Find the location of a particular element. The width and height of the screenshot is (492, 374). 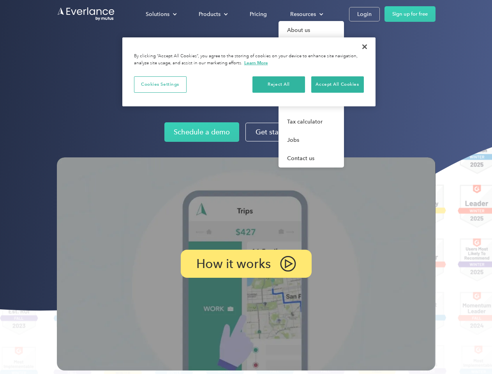

input: Submit is located at coordinates (77, 54).